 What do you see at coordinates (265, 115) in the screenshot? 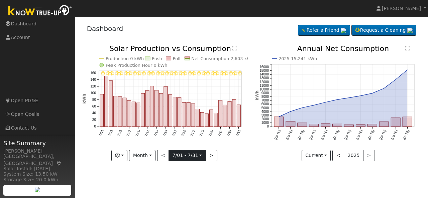
I see `text: 3000` at bounding box center [265, 115].